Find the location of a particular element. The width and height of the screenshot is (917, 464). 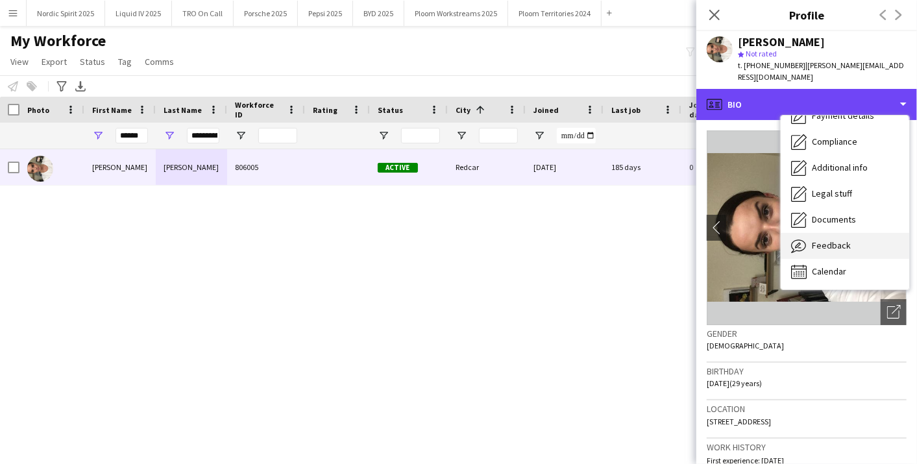

span: Feedback is located at coordinates (831, 245).